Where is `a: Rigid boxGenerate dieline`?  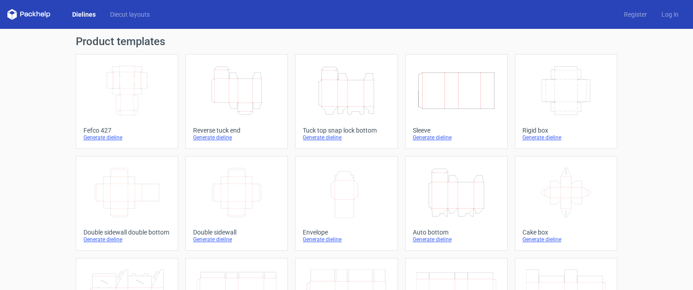
a: Rigid boxGenerate dieline is located at coordinates (565, 101).